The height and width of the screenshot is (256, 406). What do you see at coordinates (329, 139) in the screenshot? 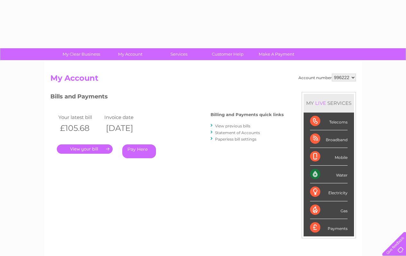
I see `div: Broadband` at bounding box center [329, 139].